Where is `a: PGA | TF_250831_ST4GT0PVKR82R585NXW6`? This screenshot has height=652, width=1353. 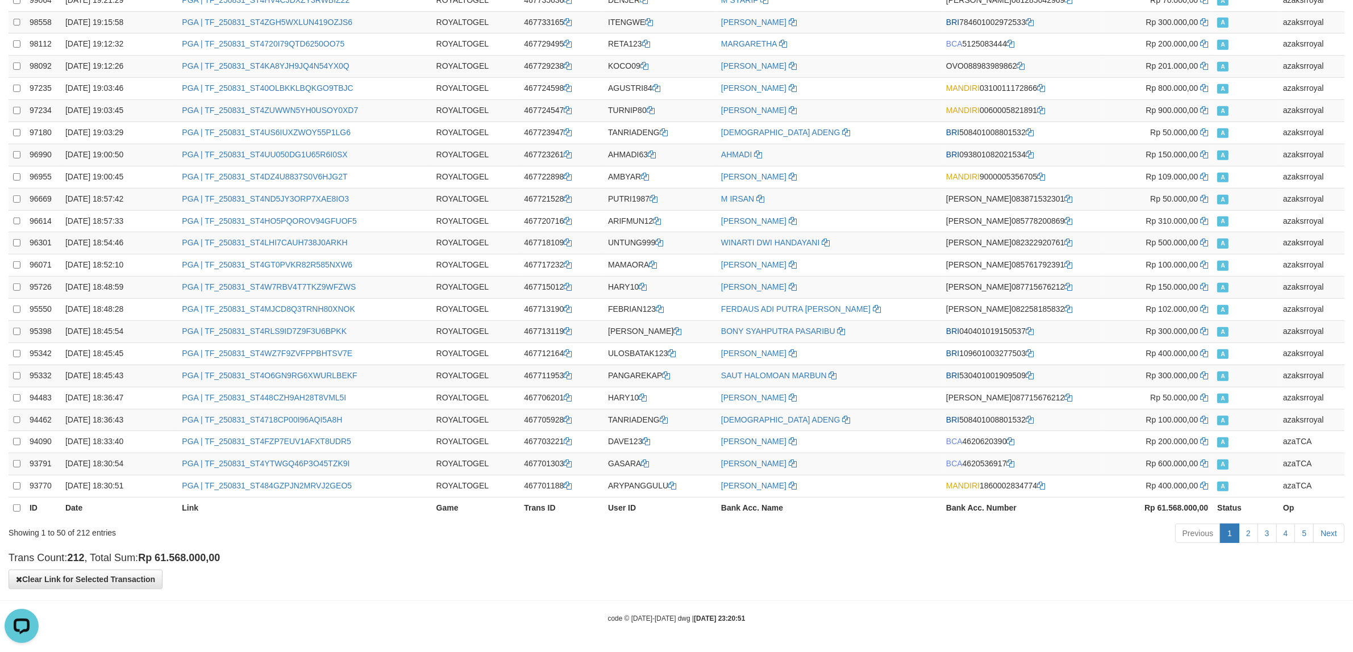 a: PGA | TF_250831_ST4GT0PVKR82R585NXW6 is located at coordinates (267, 265).